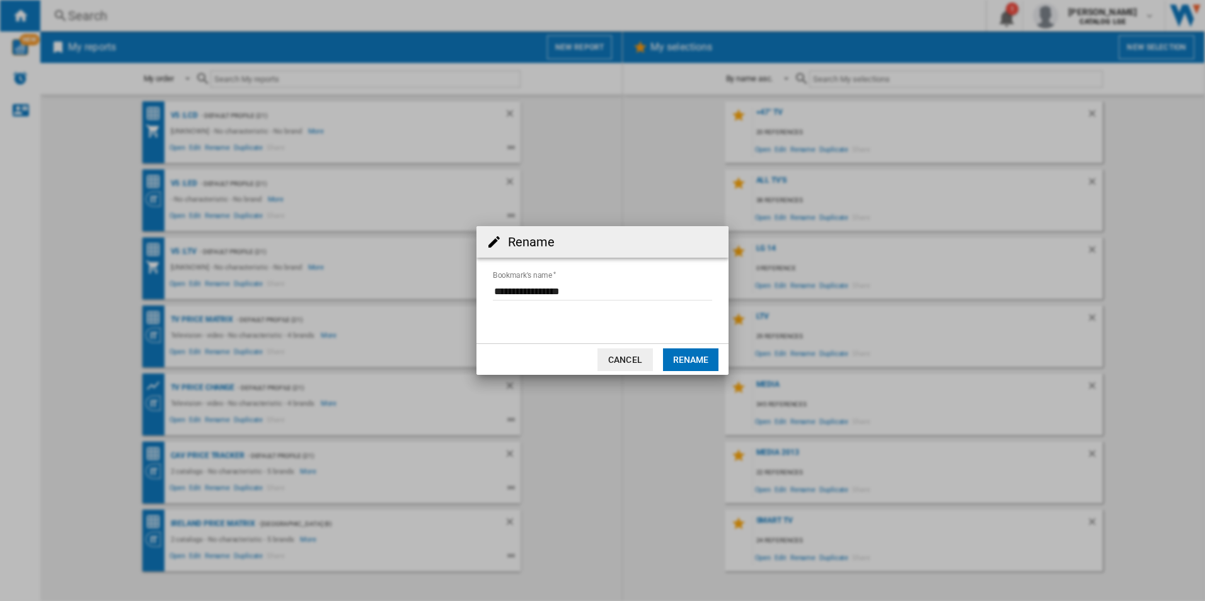 The image size is (1205, 601). What do you see at coordinates (691, 360) in the screenshot?
I see `button: Rename` at bounding box center [691, 360].